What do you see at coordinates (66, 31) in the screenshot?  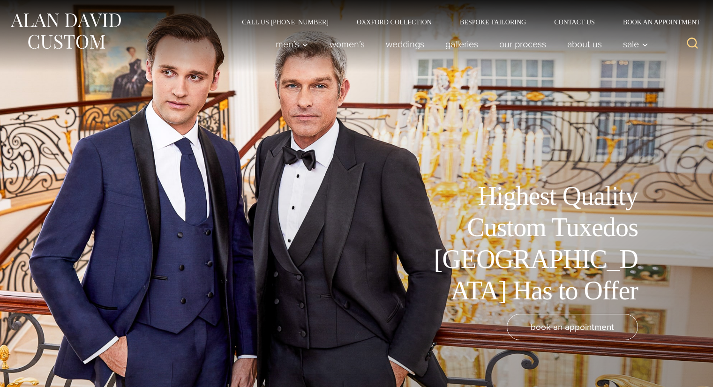 I see `img: Alan David Custom` at bounding box center [66, 31].